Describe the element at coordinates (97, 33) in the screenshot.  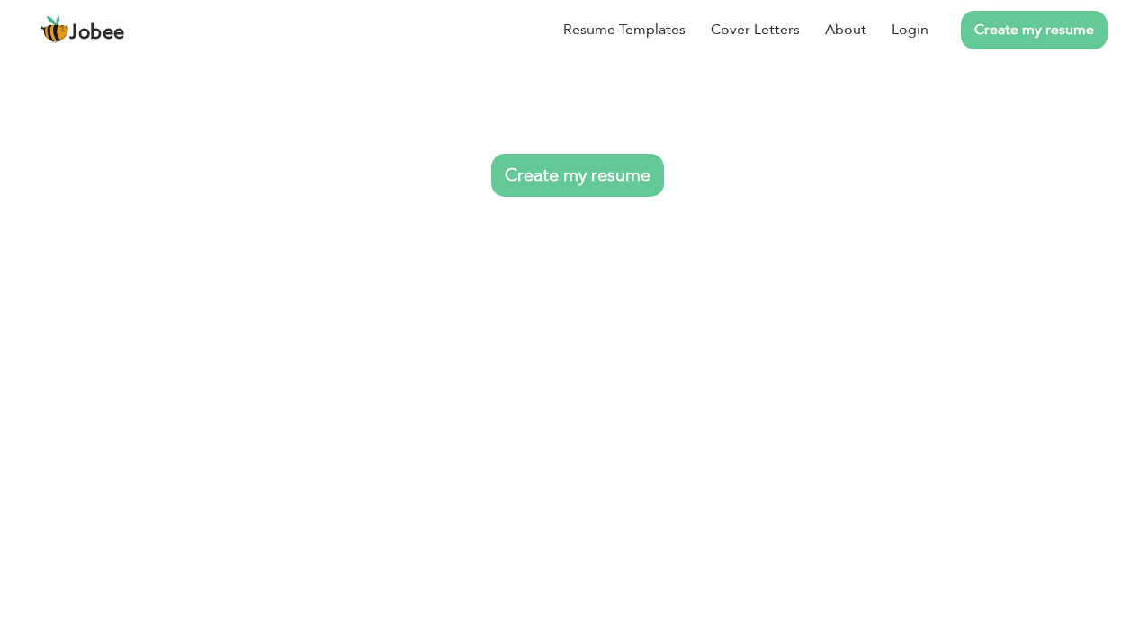
I see `span: Jobee` at that location.